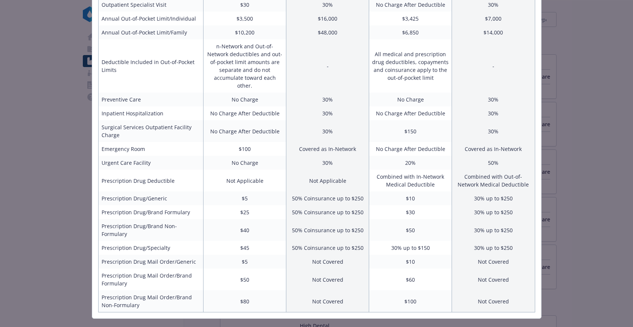 The width and height of the screenshot is (633, 327). Describe the element at coordinates (328, 32) in the screenshot. I see `td: $48,000` at that location.